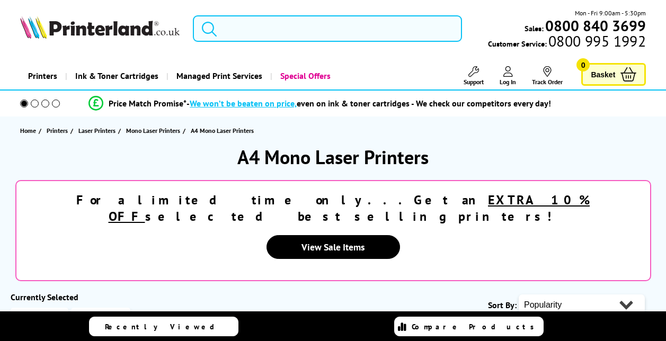 This screenshot has width=666, height=341. I want to click on a: Mono Laser Printers, so click(154, 130).